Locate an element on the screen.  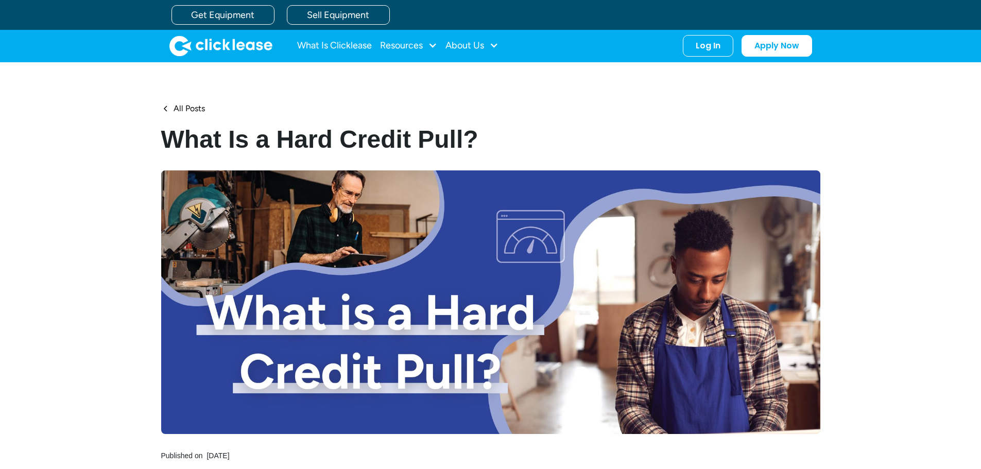
div: About Us is located at coordinates (472, 46).